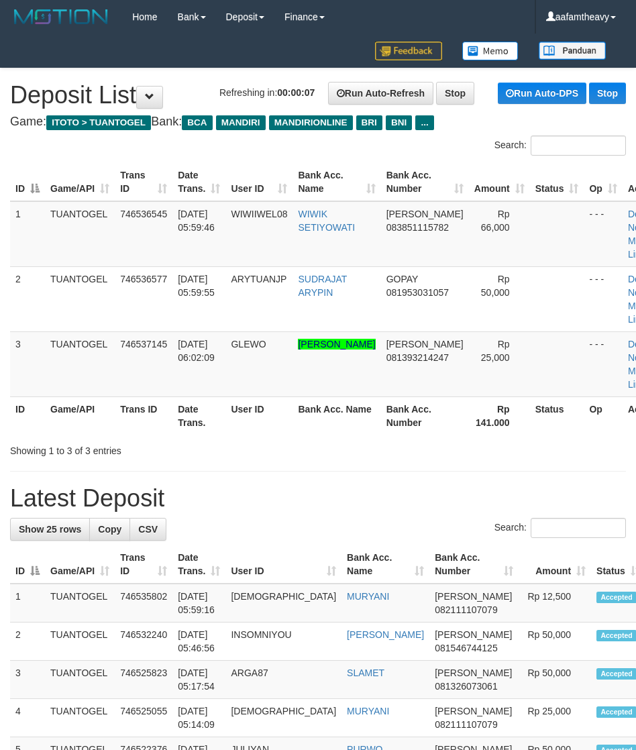 The image size is (636, 750). What do you see at coordinates (109, 529) in the screenshot?
I see `span: Copy` at bounding box center [109, 529].